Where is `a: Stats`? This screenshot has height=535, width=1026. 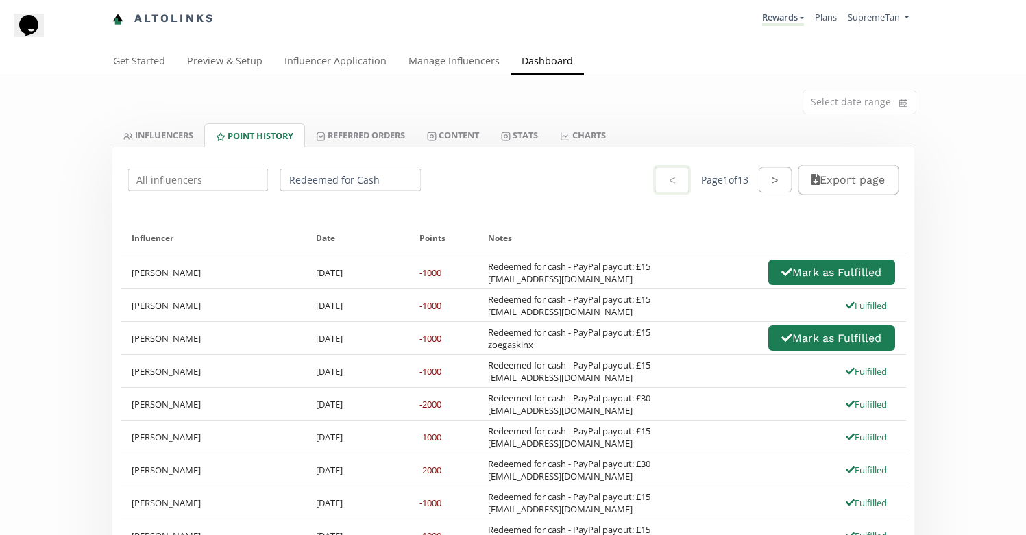
a: Stats is located at coordinates (520, 135).